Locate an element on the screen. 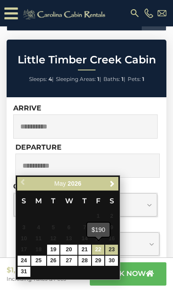  span: 10 is located at coordinates (24, 239).